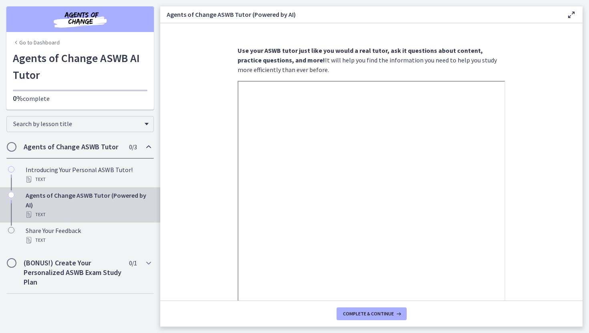  Describe the element at coordinates (316, 50) in the screenshot. I see `strong: Use your ASWB tutor just like you would a real tutor, a` at that location.